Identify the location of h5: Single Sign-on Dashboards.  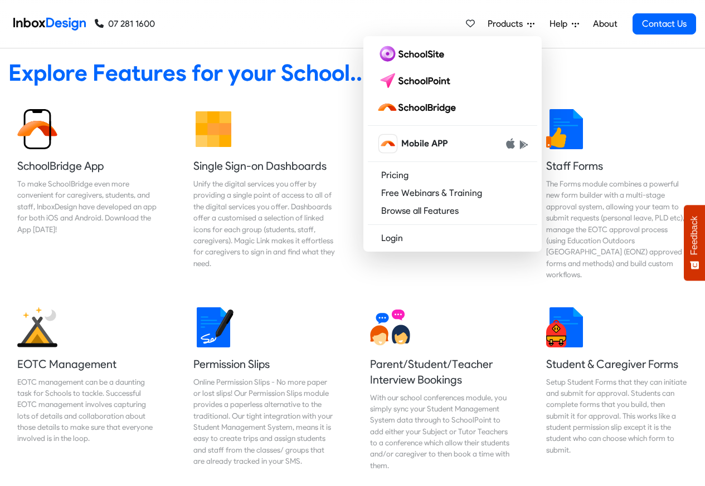
(264, 166).